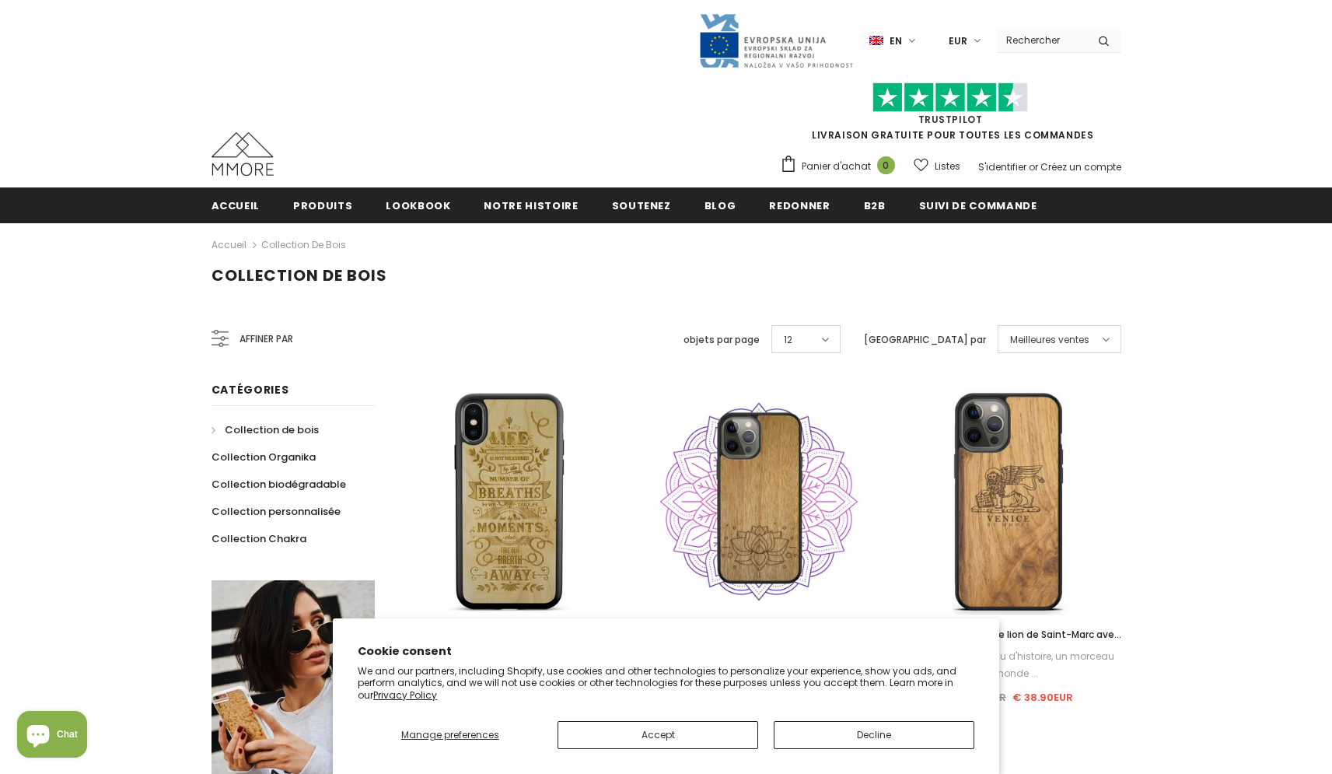  Describe the element at coordinates (449, 735) in the screenshot. I see `button: Manage preferences` at that location.